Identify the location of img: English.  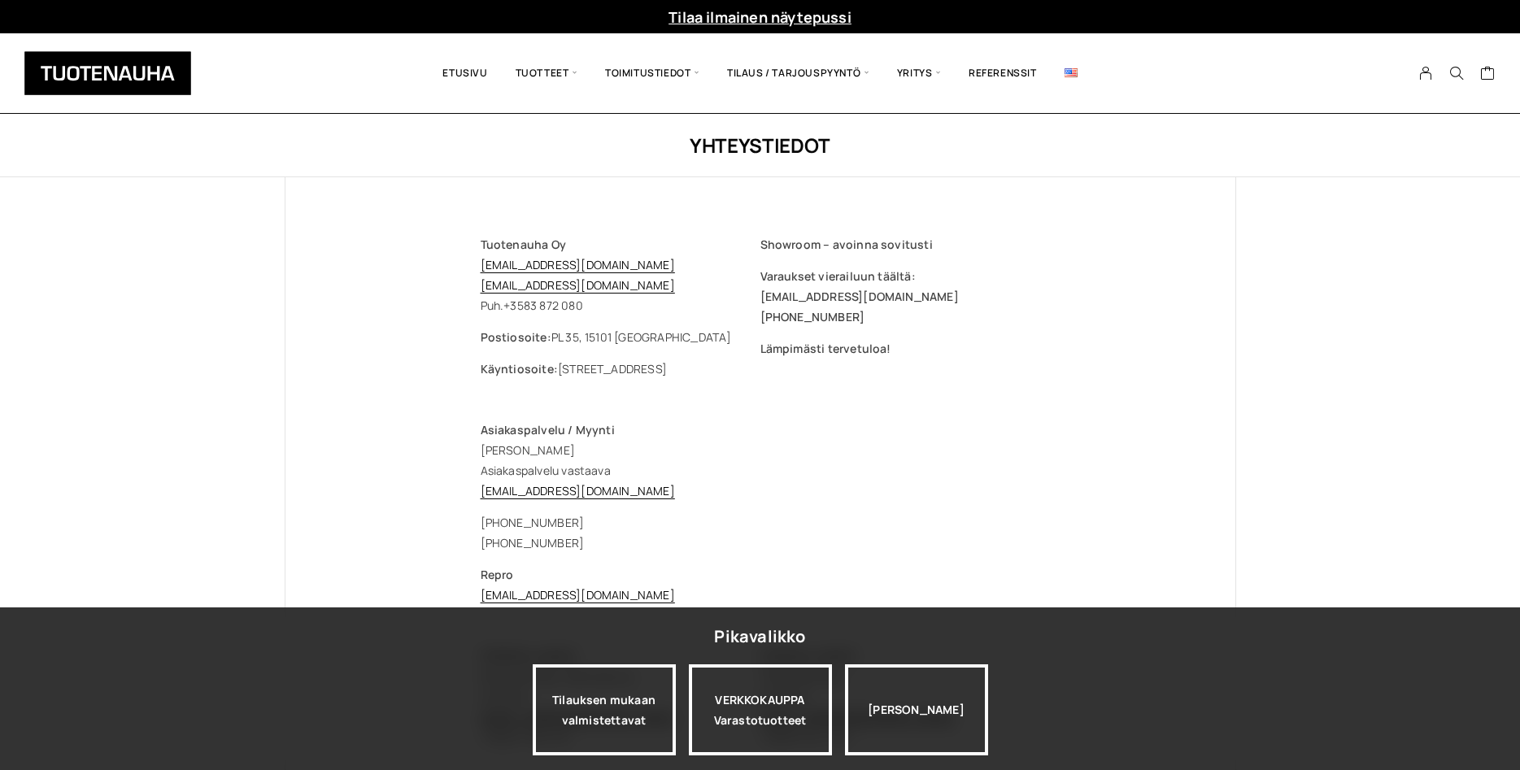
(1071, 72).